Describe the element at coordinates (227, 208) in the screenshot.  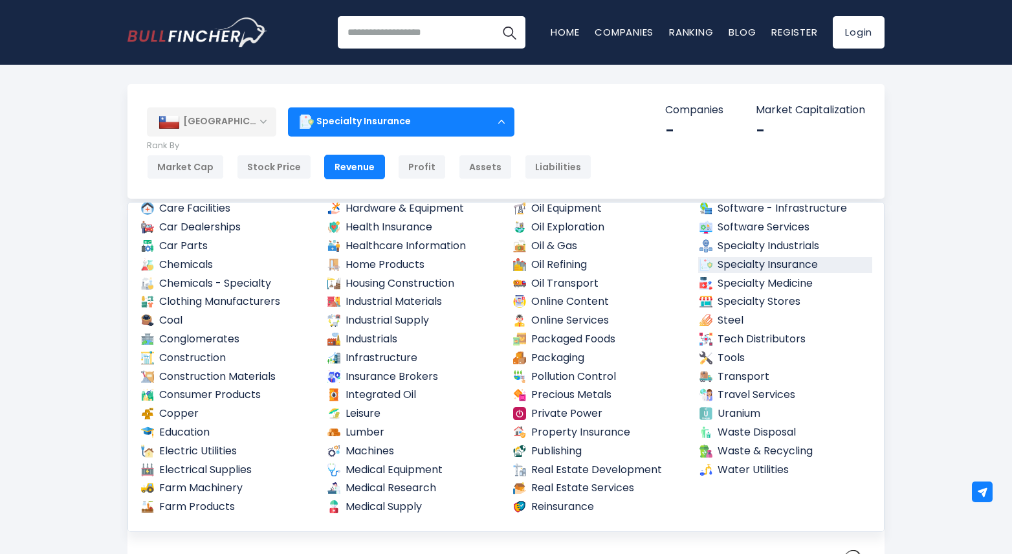
I see `a: Care Facilities` at that location.